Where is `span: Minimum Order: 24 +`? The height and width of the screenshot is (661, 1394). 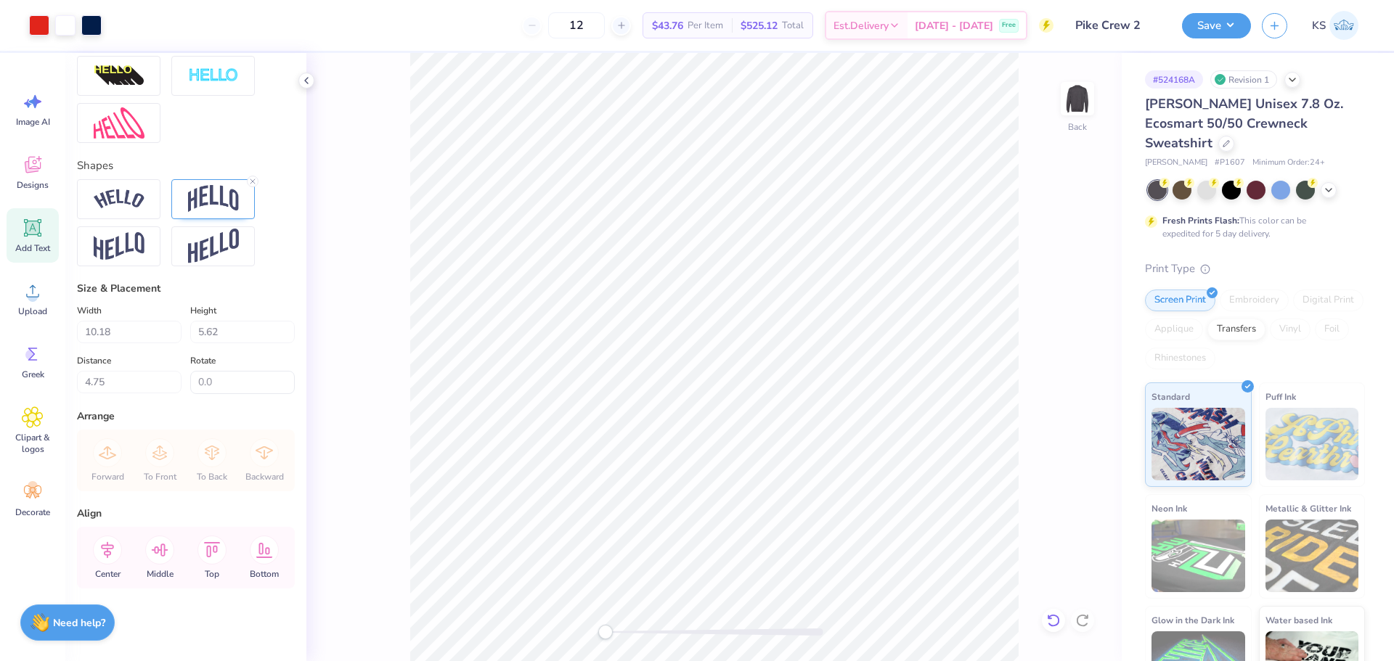 span: Minimum Order: 24 + is located at coordinates (1289, 163).